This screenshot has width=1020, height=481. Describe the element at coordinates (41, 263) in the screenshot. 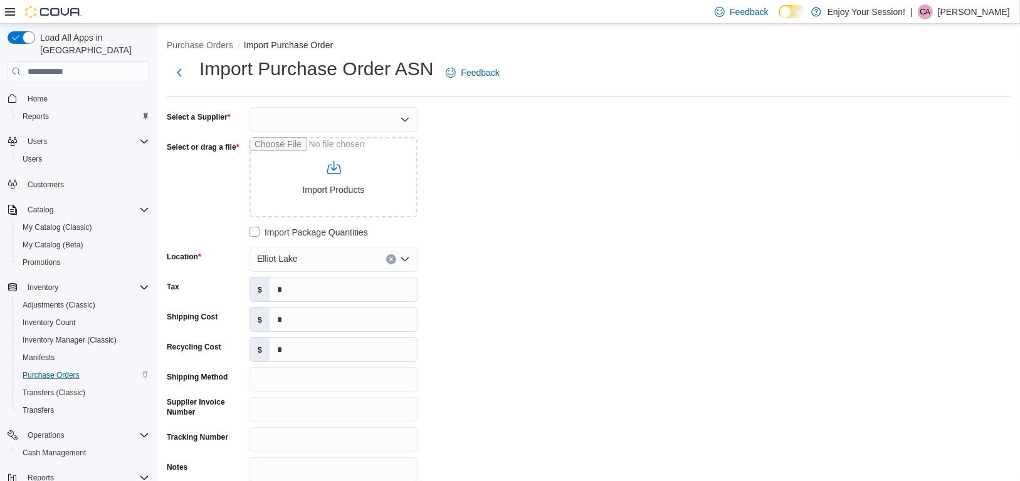

I see `a: Promotions` at that location.